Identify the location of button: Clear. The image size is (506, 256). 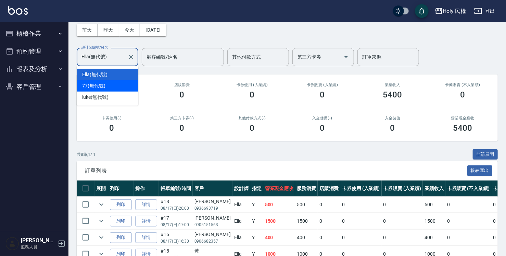
(131, 57).